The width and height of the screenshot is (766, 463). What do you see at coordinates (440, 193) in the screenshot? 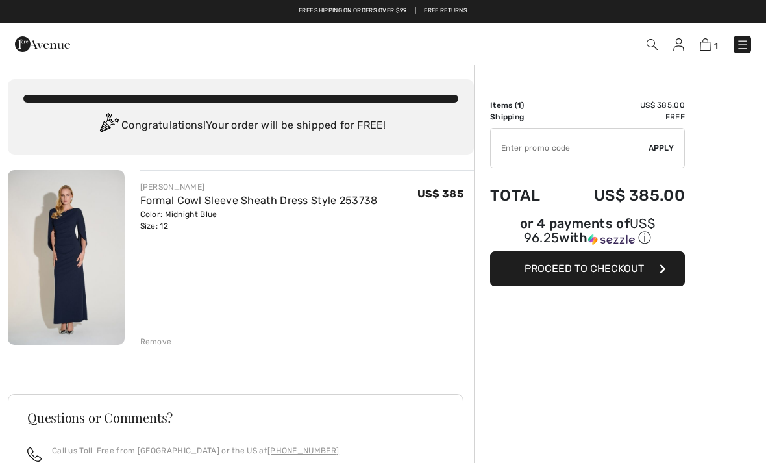
I see `span: US$ 385` at bounding box center [440, 193].